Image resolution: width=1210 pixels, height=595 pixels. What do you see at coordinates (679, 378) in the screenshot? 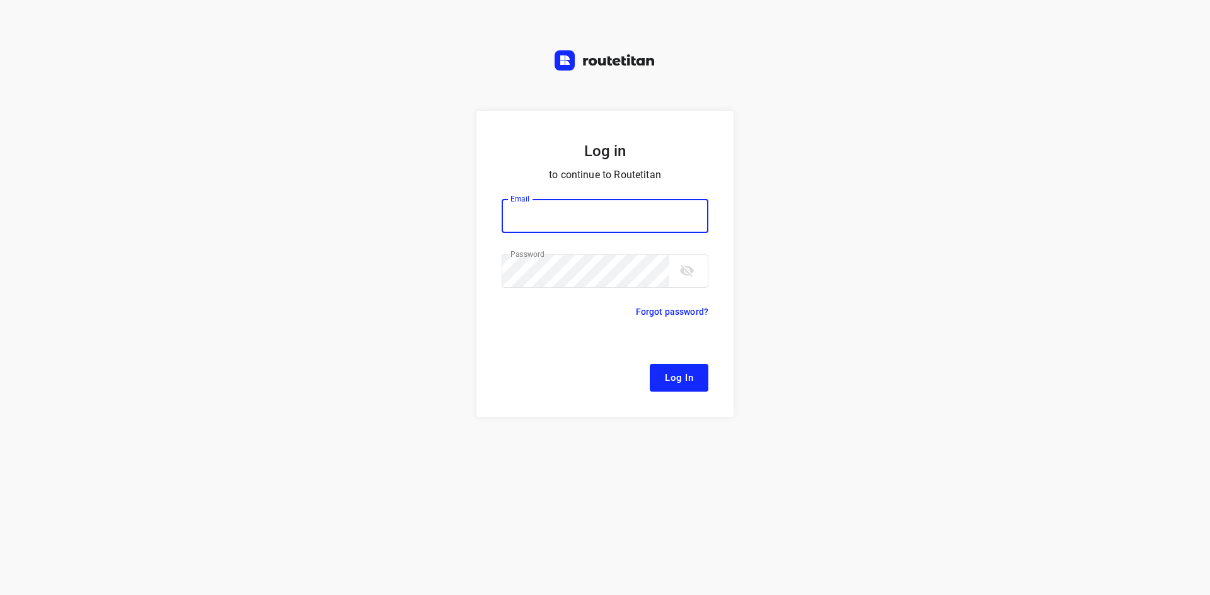
I see `button: Log In` at bounding box center [679, 378].